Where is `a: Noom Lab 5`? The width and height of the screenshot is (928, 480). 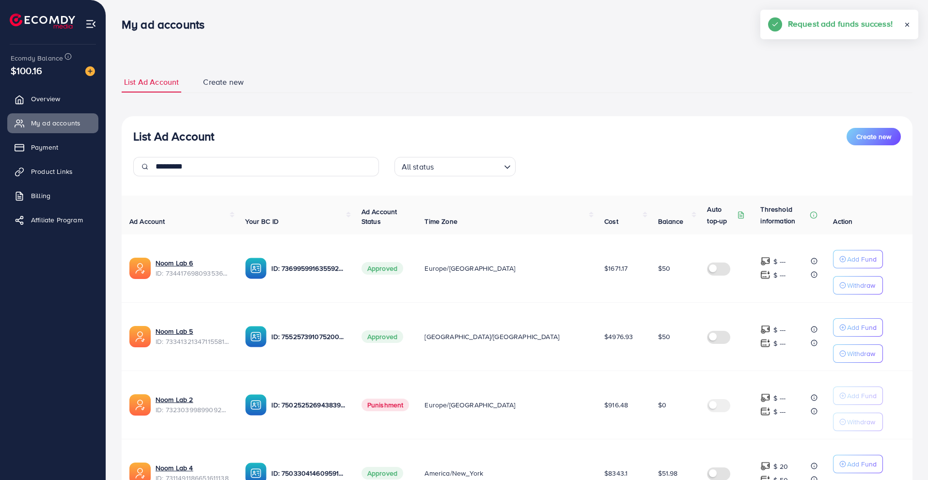
a: Noom Lab 5 is located at coordinates (175, 332).